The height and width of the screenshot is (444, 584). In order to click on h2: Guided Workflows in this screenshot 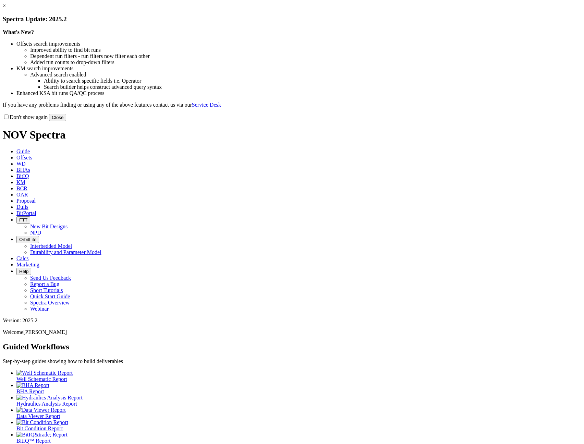, I will do `click(292, 346)`.